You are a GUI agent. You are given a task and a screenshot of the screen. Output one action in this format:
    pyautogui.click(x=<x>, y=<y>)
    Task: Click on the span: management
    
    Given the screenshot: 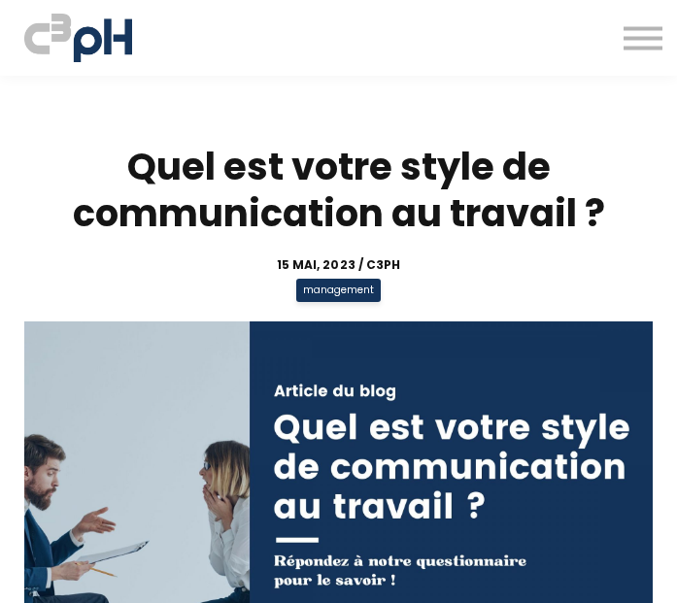 What is the action you would take?
    pyautogui.click(x=338, y=290)
    